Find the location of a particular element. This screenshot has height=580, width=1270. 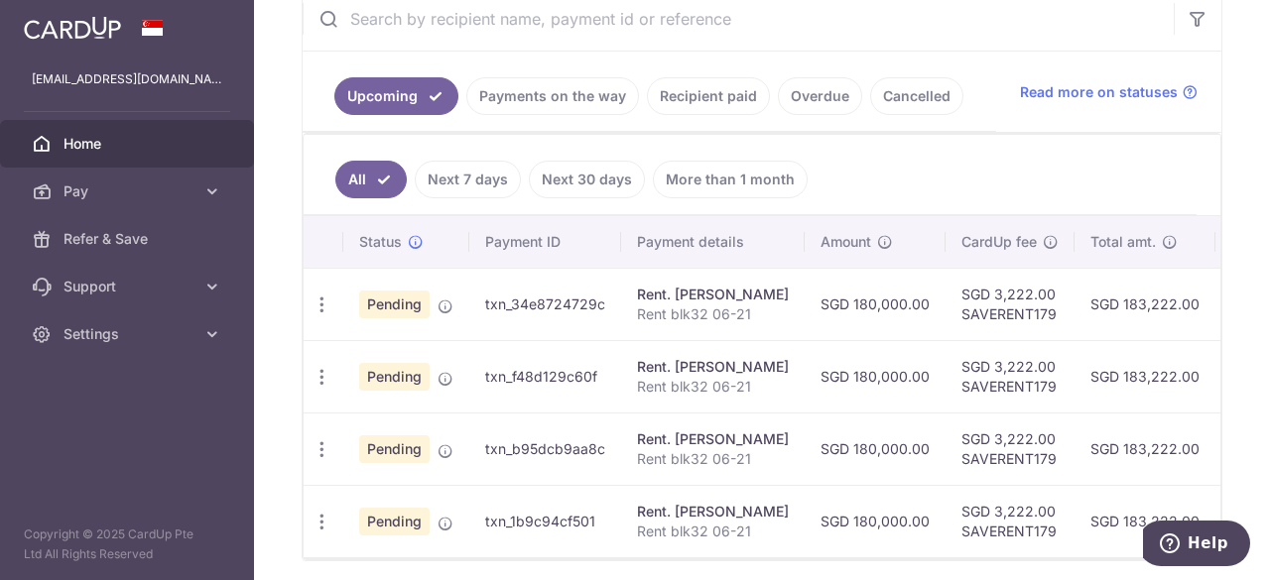

span: Settings is located at coordinates (129, 334).